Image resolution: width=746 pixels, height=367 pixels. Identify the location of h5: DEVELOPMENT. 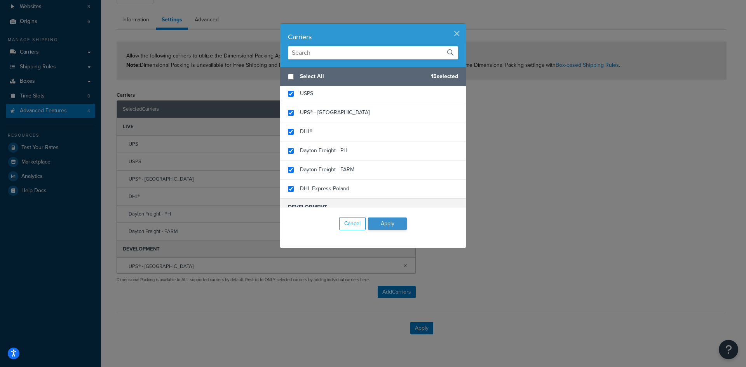
(373, 207).